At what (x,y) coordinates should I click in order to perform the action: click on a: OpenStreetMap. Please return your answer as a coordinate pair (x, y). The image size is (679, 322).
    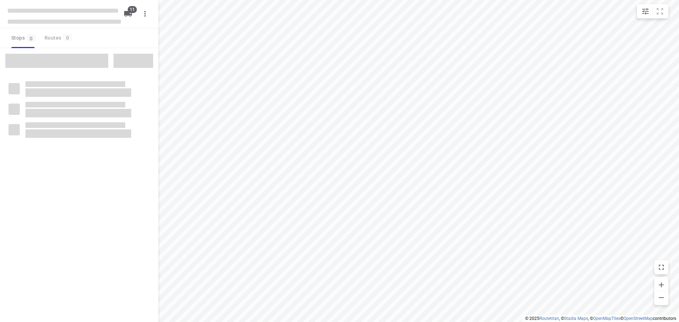
    Looking at the image, I should click on (638, 318).